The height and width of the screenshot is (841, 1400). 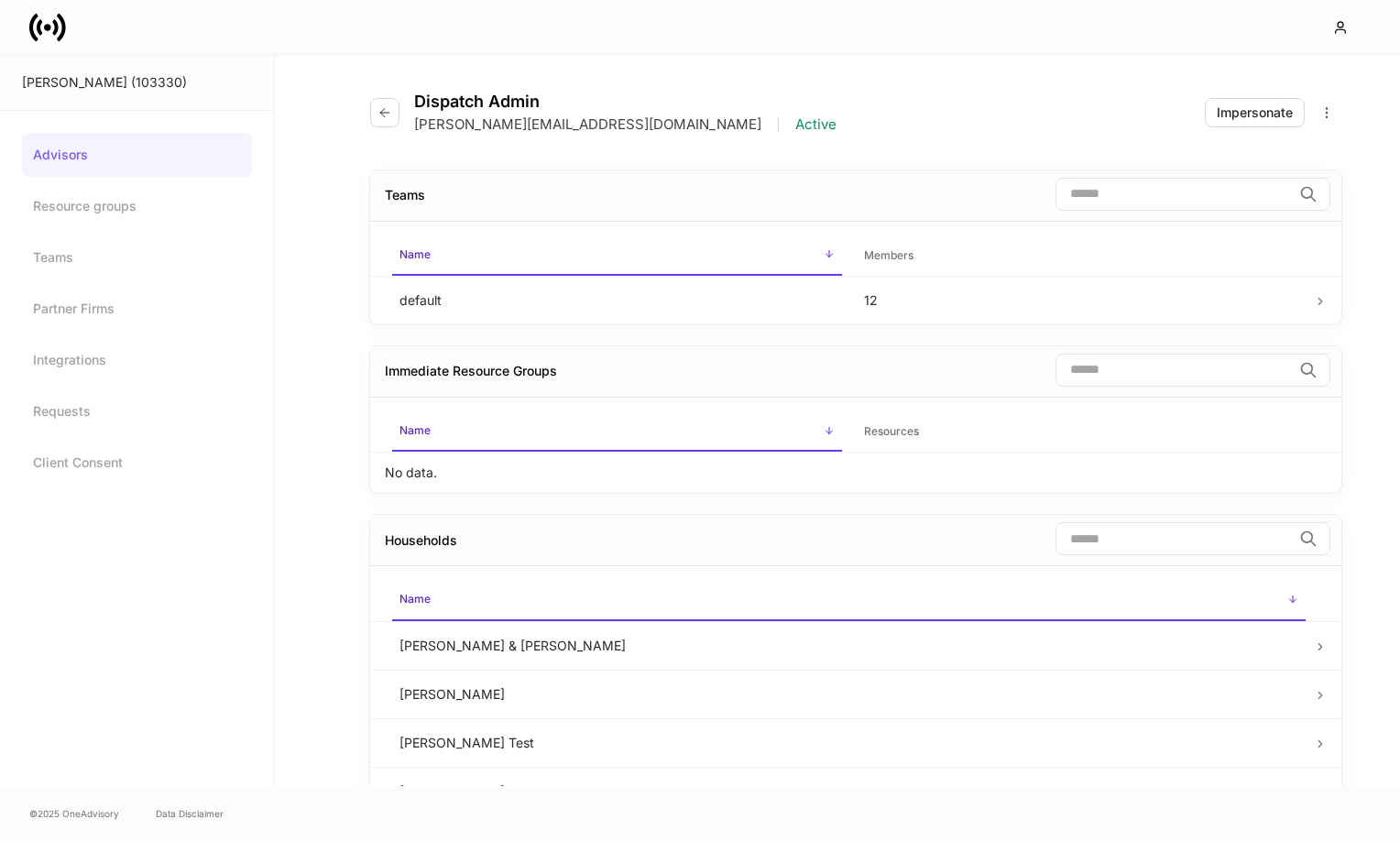 I want to click on div: Households, so click(x=420, y=540).